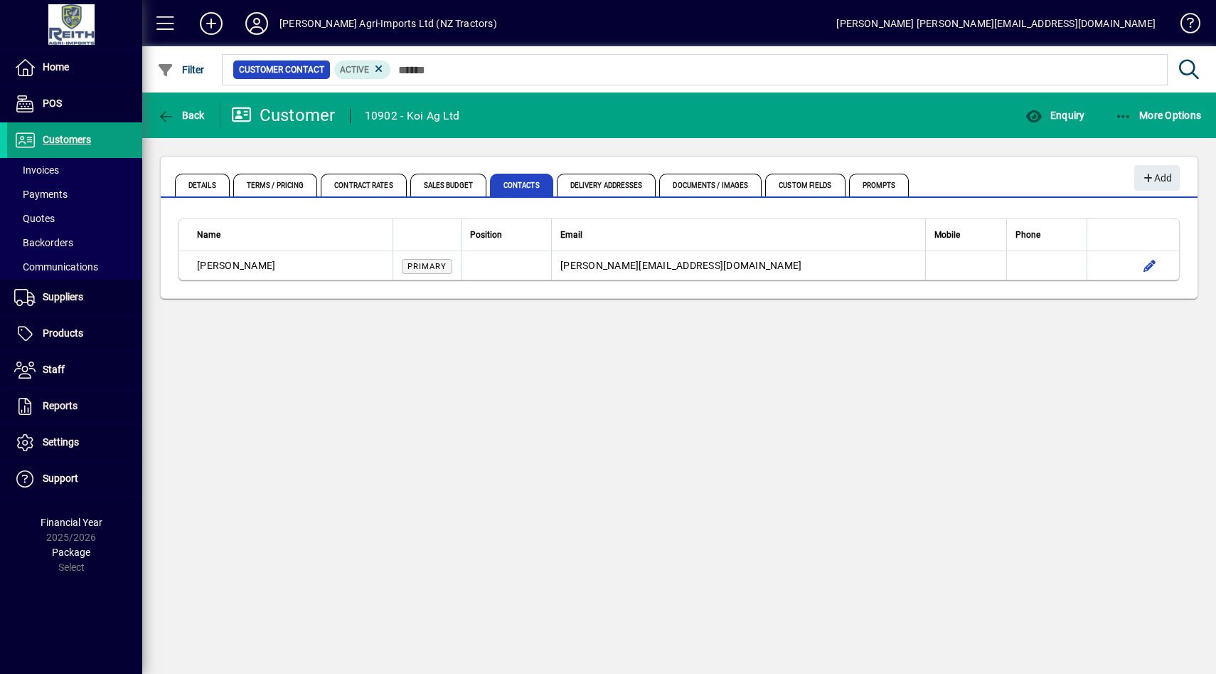 The image size is (1216, 674). What do you see at coordinates (506, 235) in the screenshot?
I see `div: Position` at bounding box center [506, 235].